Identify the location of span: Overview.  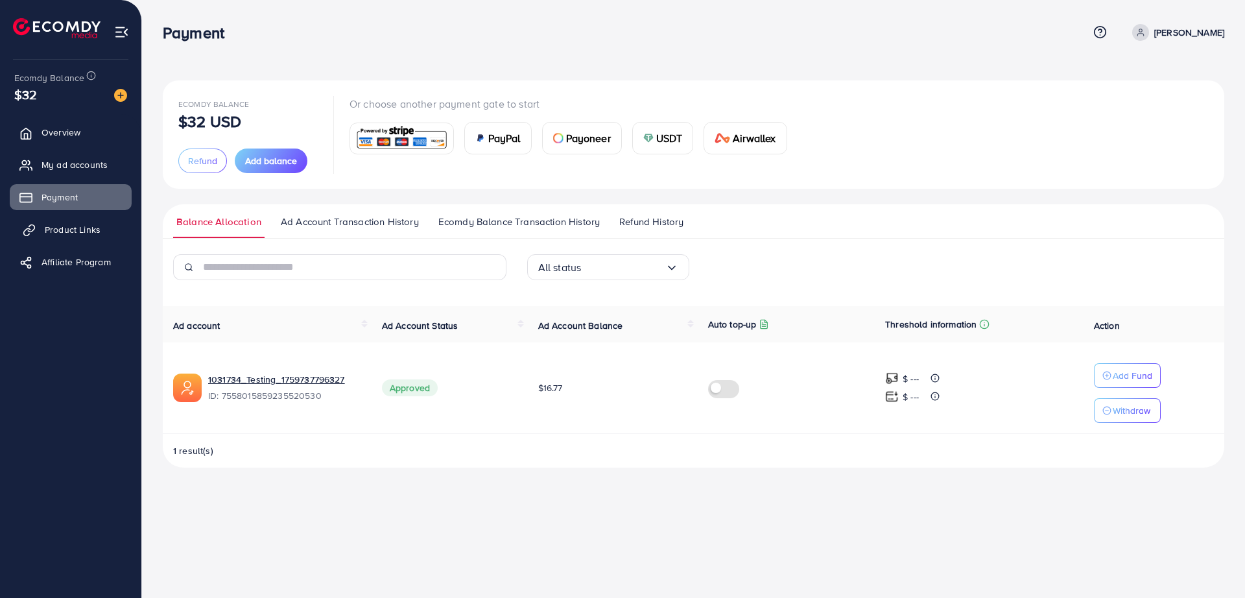
(61, 132).